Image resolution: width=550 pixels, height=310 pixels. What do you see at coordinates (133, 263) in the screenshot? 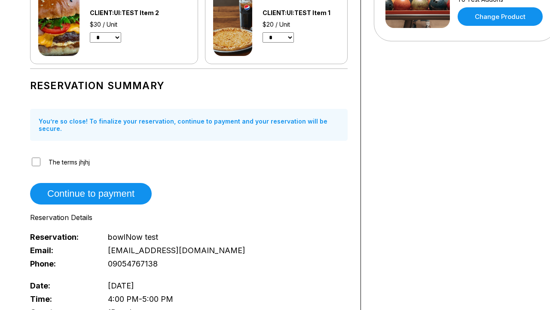
I see `span: 09054767138` at bounding box center [133, 263].